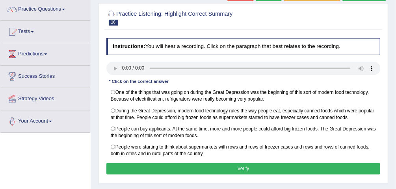 The height and width of the screenshot is (189, 396). What do you see at coordinates (113, 22) in the screenshot?
I see `span: 16` at bounding box center [113, 22].